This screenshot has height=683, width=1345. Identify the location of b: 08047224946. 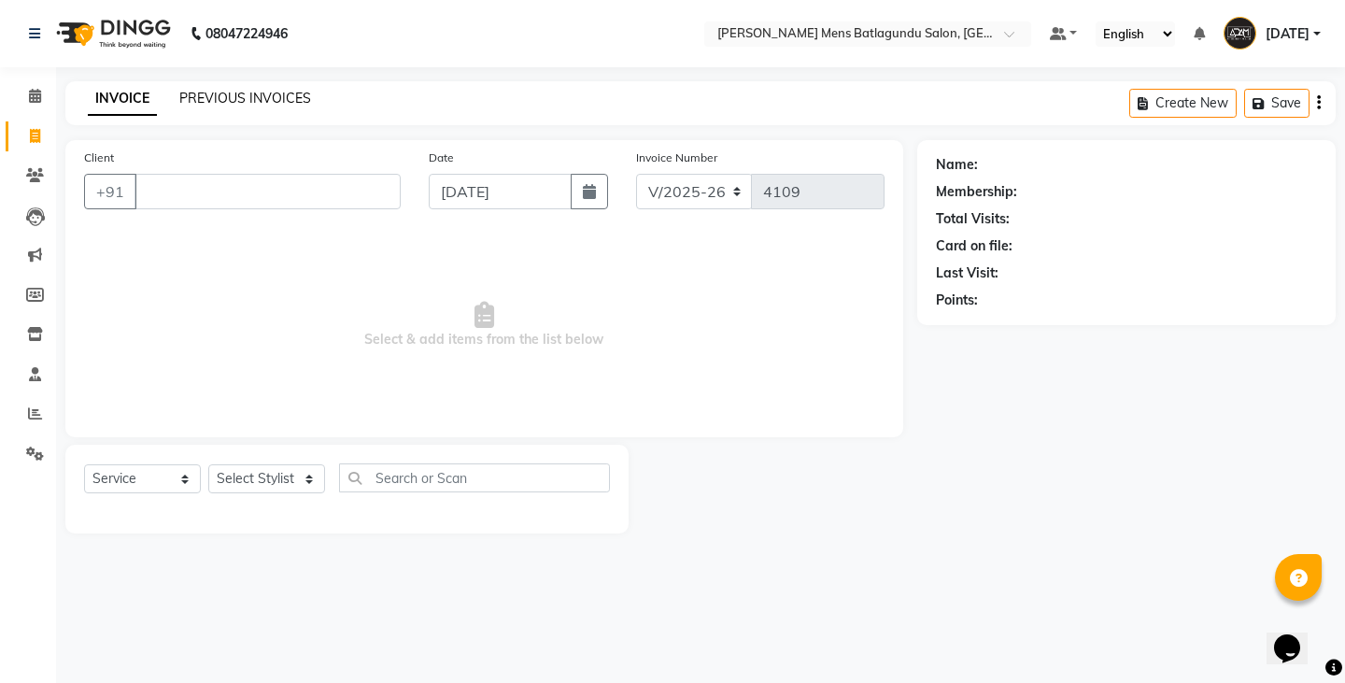
(247, 34).